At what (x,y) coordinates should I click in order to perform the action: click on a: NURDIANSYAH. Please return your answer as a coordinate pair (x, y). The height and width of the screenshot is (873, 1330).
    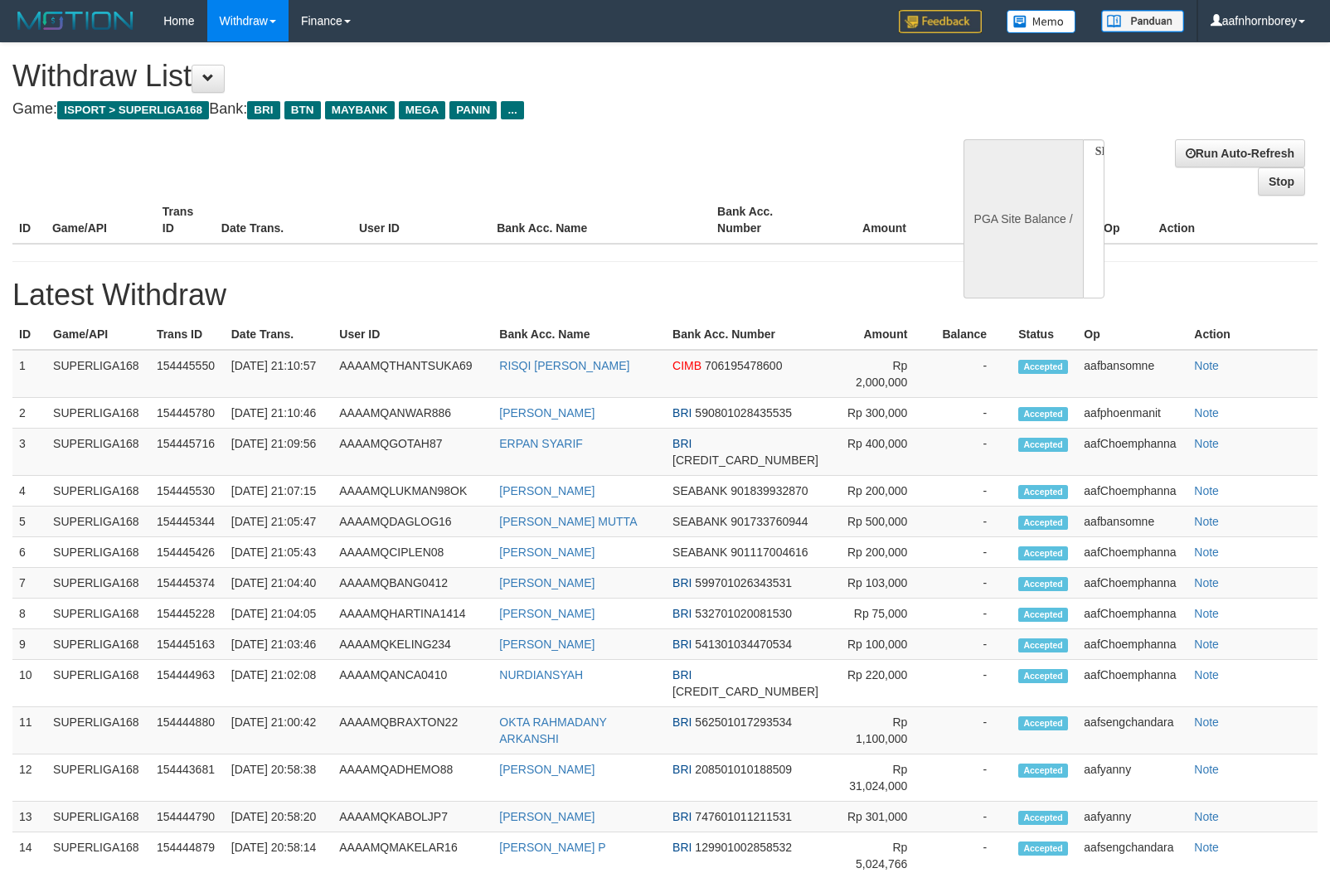
    Looking at the image, I should click on (540, 675).